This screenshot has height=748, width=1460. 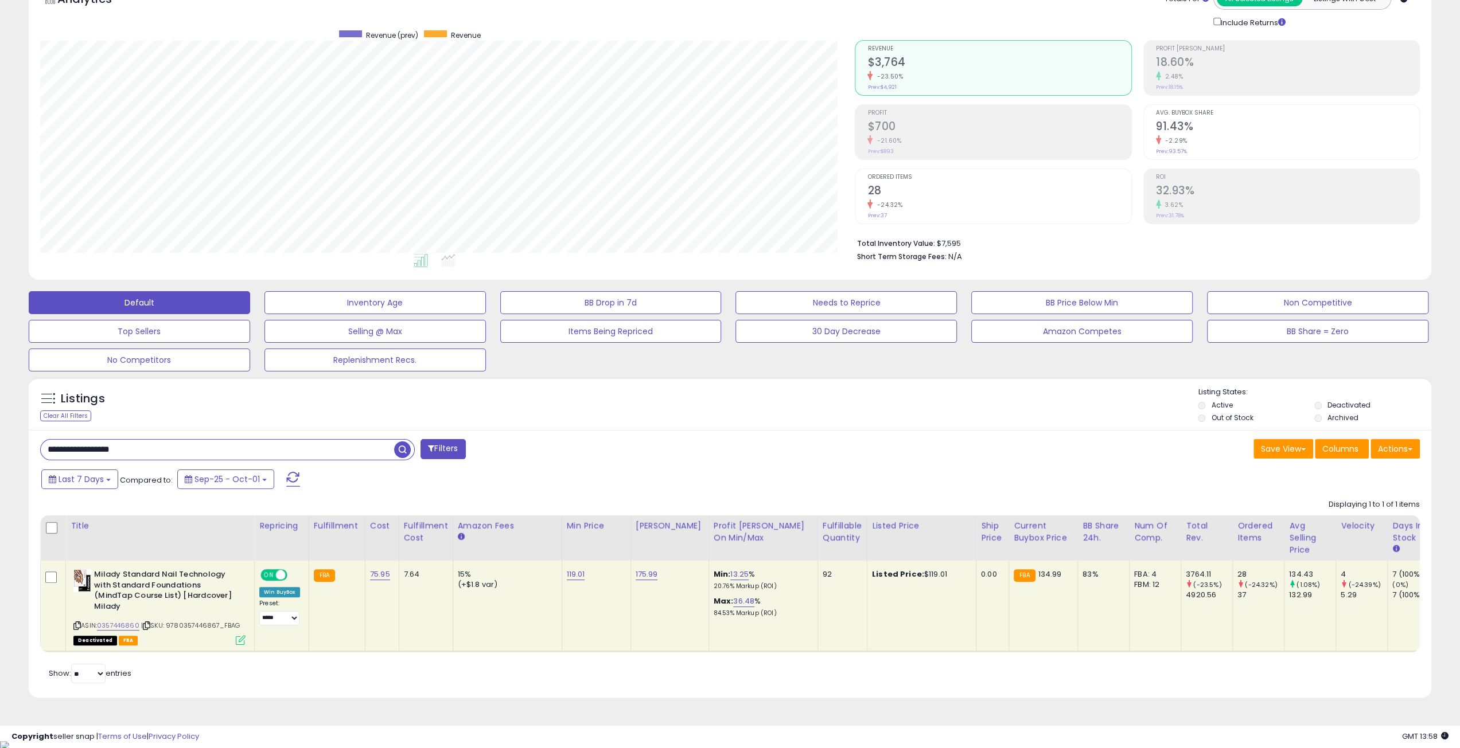 What do you see at coordinates (999, 177) in the screenshot?
I see `span: Ordered Items` at bounding box center [999, 177].